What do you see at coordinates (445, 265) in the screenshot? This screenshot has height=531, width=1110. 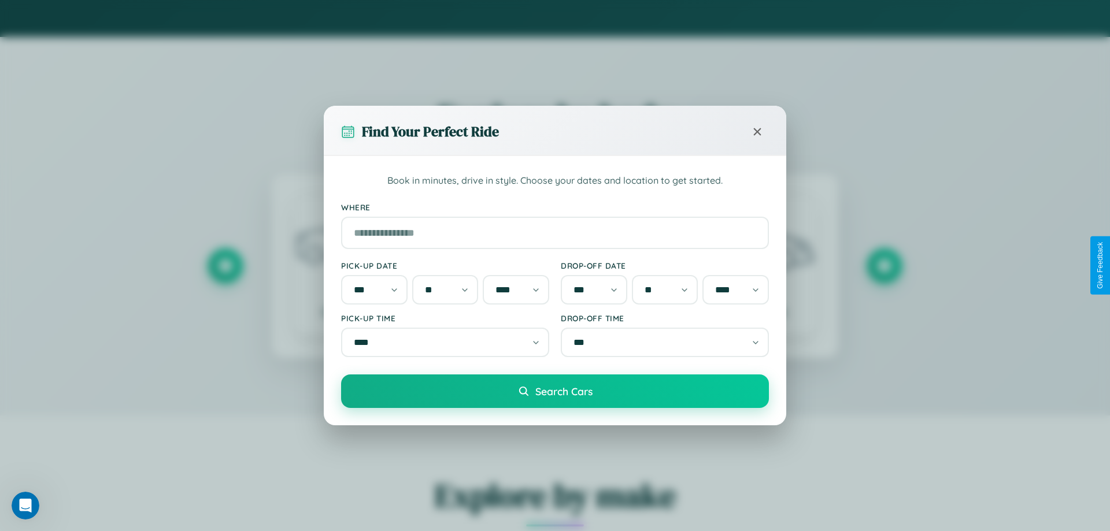 I see `label: Pick-up Date` at bounding box center [445, 265].